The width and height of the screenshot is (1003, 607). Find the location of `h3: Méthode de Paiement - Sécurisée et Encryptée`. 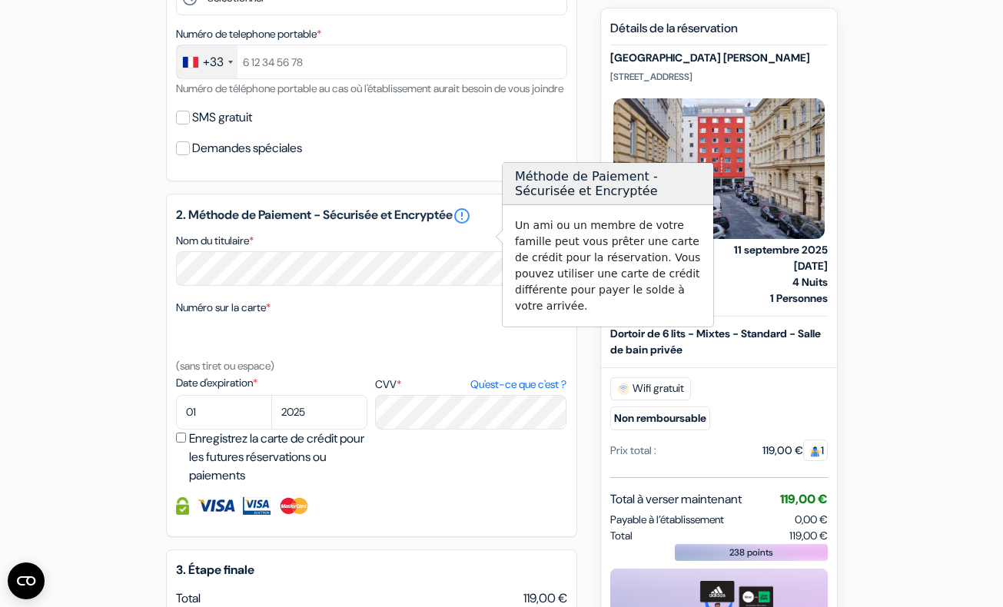

h3: Méthode de Paiement - Sécurisée et Encryptée is located at coordinates (608, 184).